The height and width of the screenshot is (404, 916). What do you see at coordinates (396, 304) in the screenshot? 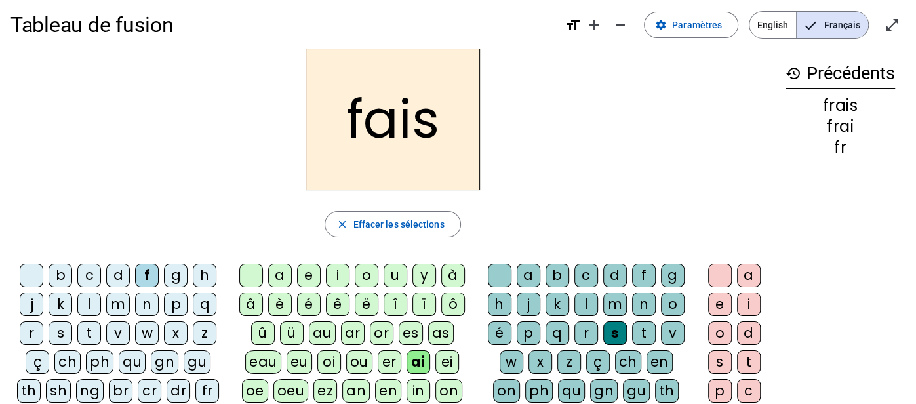
I see `div: î` at bounding box center [396, 304].